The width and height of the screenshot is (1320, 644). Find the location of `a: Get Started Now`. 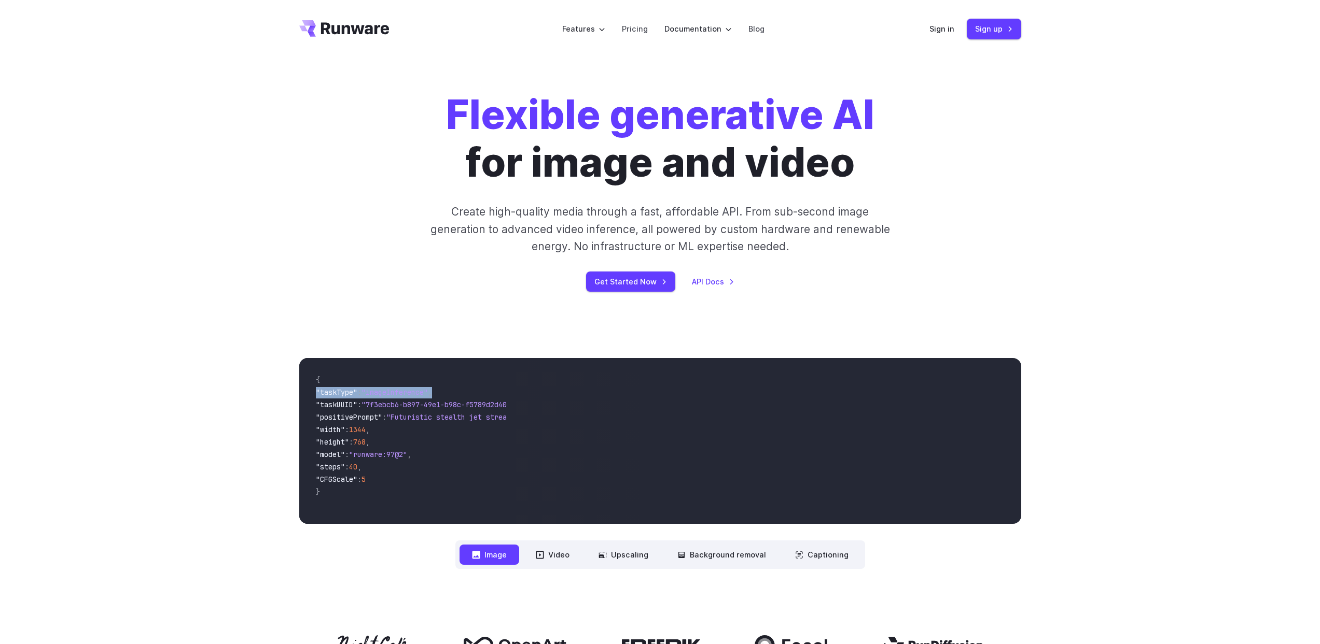

a: Get Started Now is located at coordinates (630, 282).